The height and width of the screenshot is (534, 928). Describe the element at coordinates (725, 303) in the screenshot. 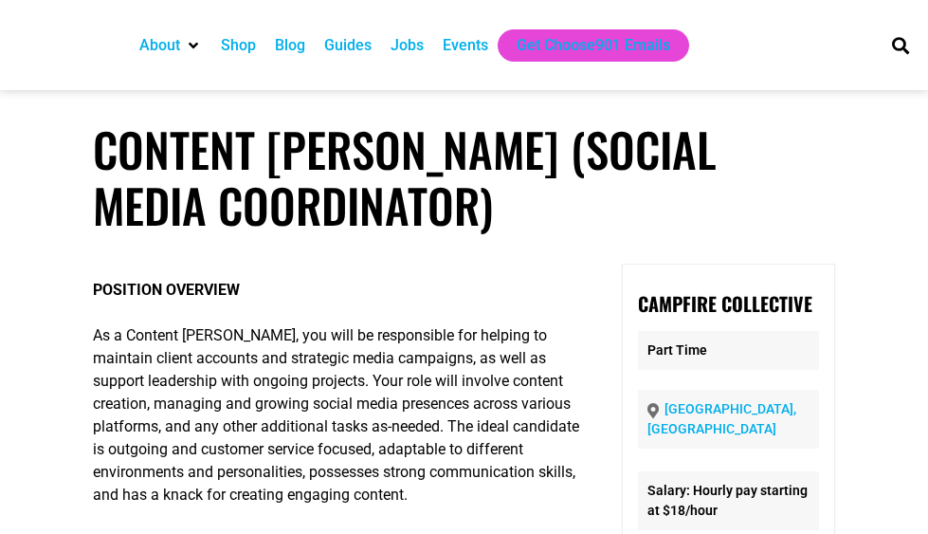

I see `strong: Campfire Collective` at that location.